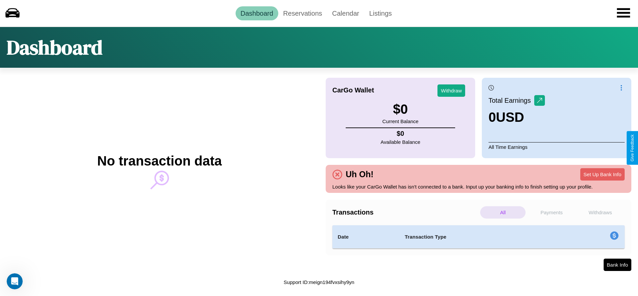  What do you see at coordinates (360, 174) in the screenshot?
I see `h4: Uh Oh!` at bounding box center [360, 174].